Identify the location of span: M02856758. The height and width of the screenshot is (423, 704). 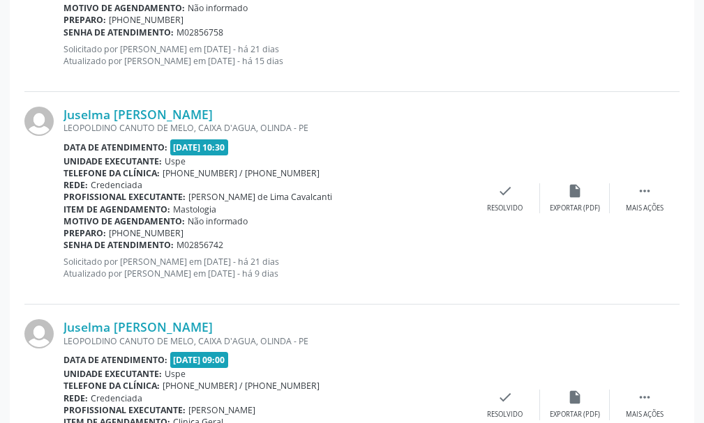
(199, 32).